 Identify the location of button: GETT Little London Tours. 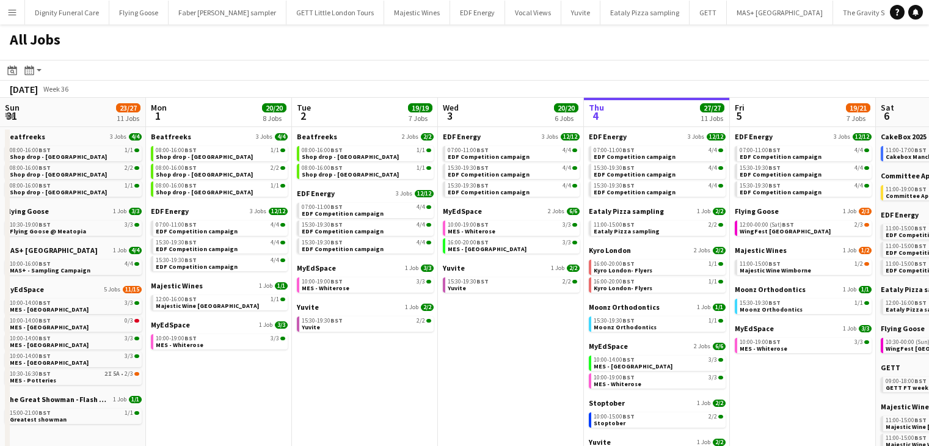
(335, 12).